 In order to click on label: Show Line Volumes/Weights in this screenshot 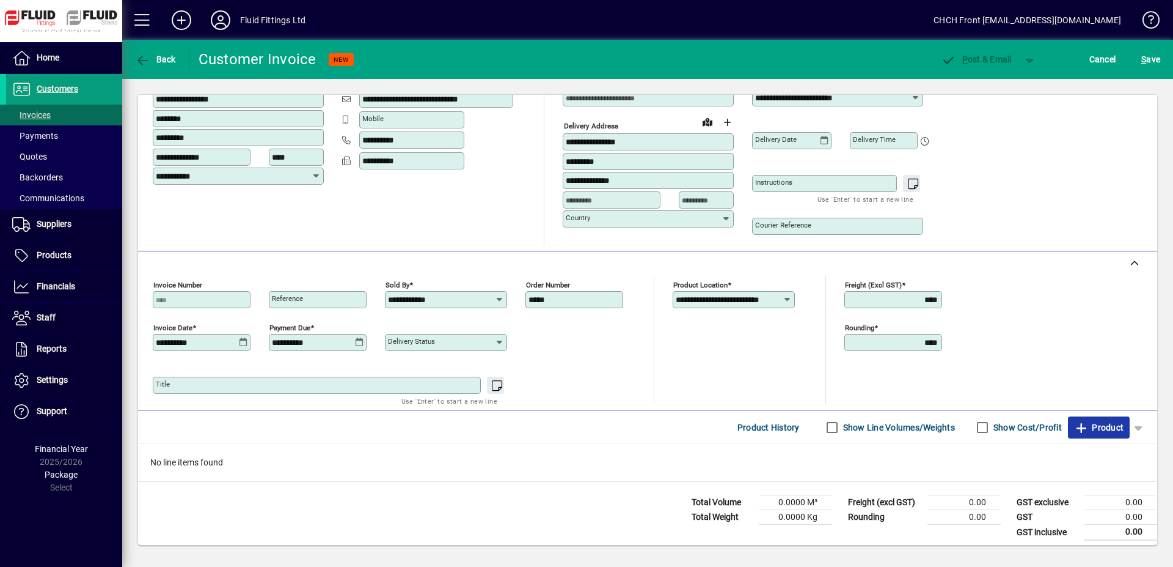, I will do `click(898, 427)`.